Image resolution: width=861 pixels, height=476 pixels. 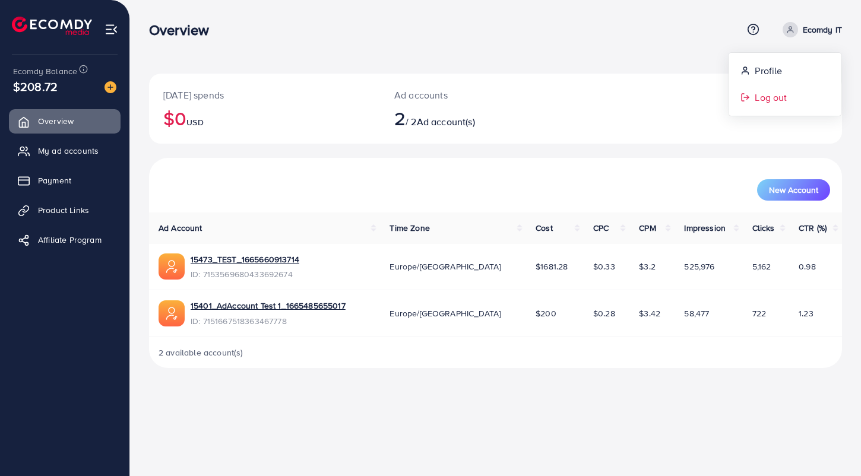 What do you see at coordinates (649, 313) in the screenshot?
I see `span: $3.42` at bounding box center [649, 313].